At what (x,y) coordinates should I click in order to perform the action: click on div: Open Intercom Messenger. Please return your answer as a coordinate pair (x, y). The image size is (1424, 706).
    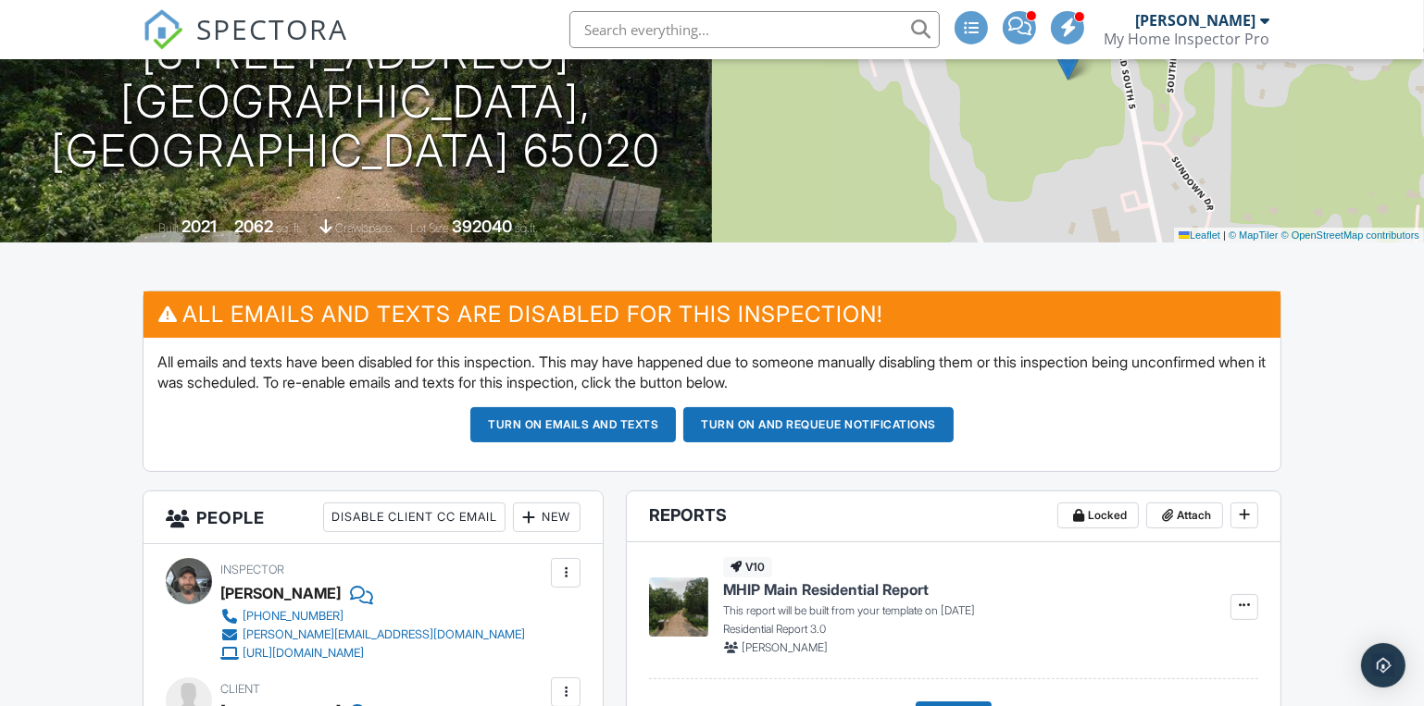
    Looking at the image, I should click on (1383, 666).